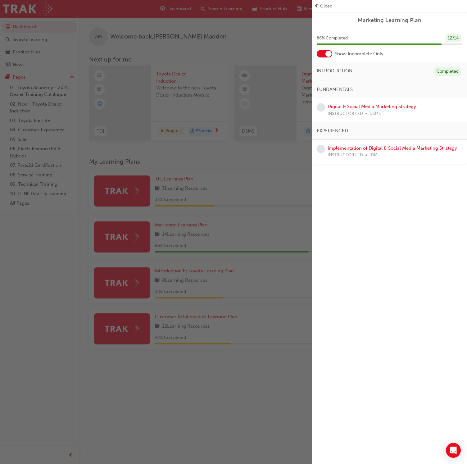 The image size is (467, 464). I want to click on div: Keywords by Traffic, so click(87, 39).